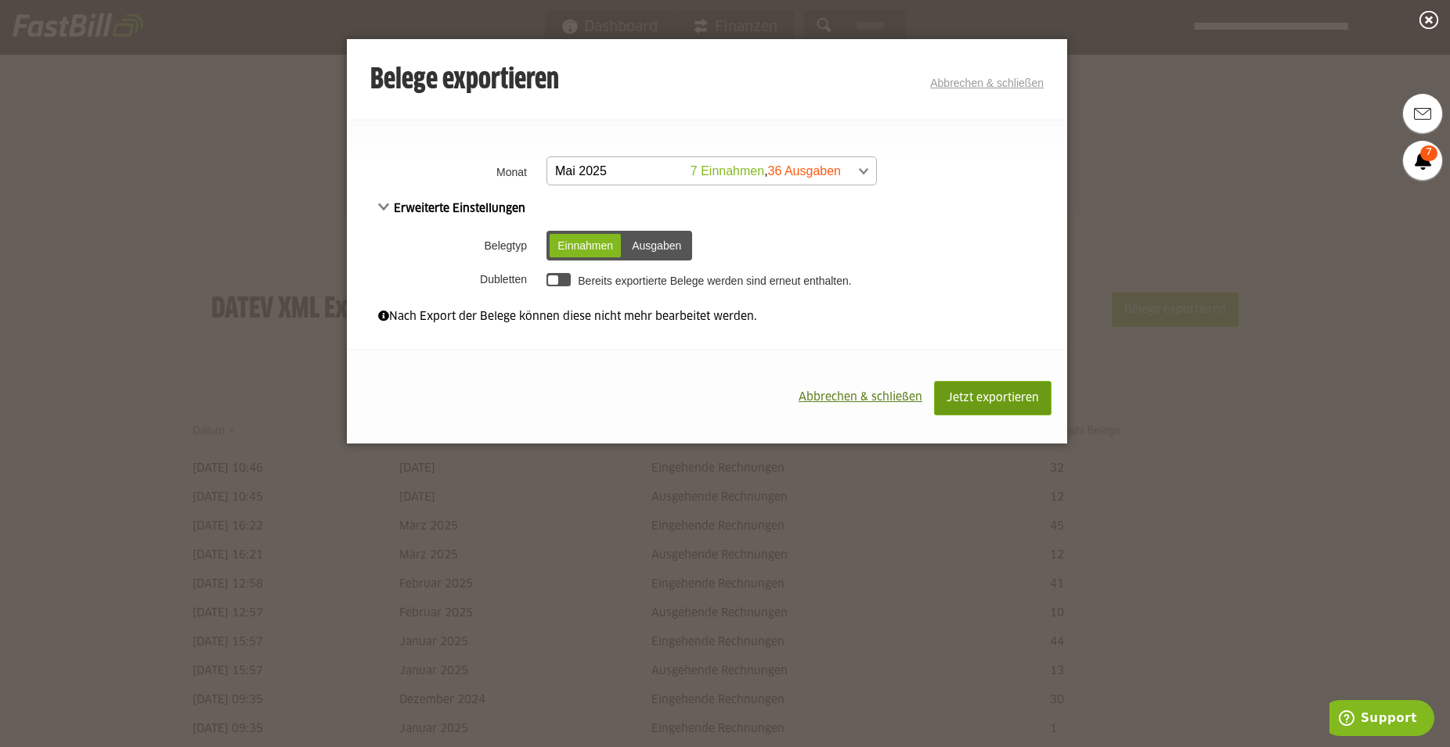 The width and height of the screenshot is (1450, 747). Describe the element at coordinates (445, 279) in the screenshot. I see `th: Dubletten` at that location.